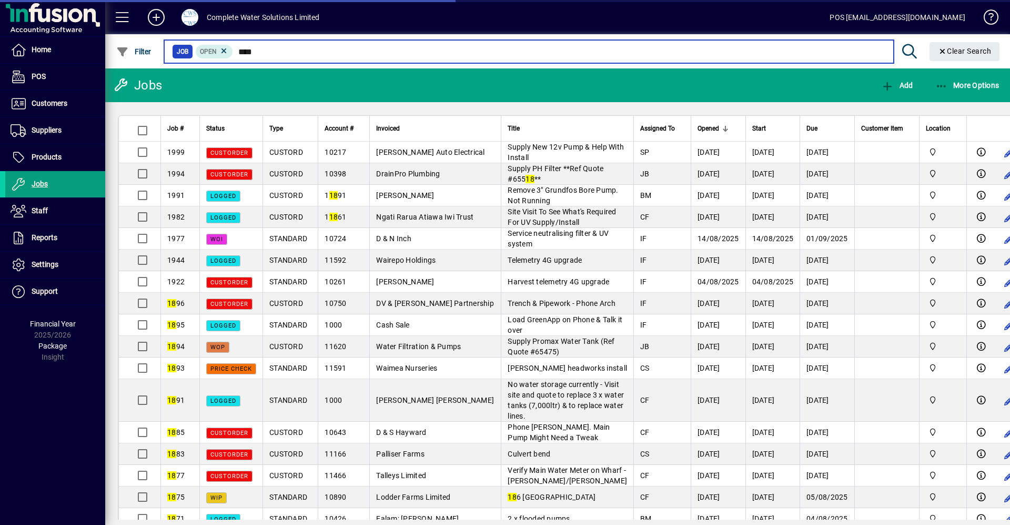 This screenshot has height=525, width=1010. What do you see at coordinates (773, 282) in the screenshot?
I see `td: 04/08/2025` at bounding box center [773, 282].